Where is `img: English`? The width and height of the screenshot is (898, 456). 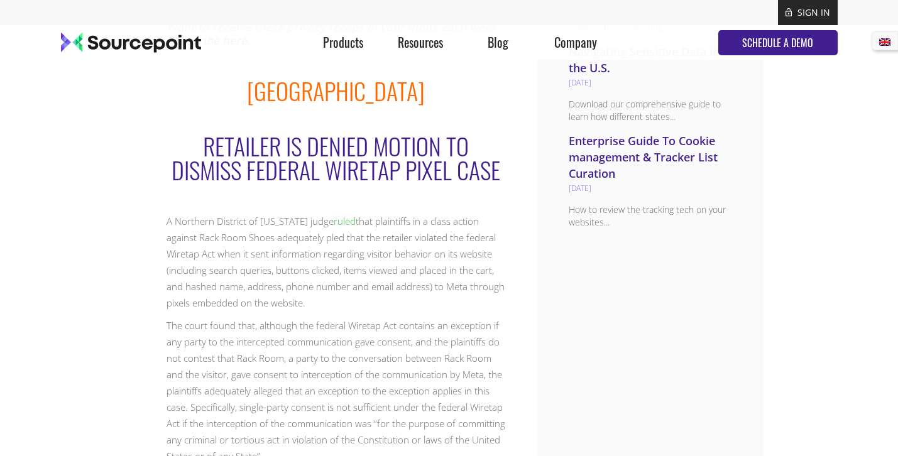
img: English is located at coordinates (885, 42).